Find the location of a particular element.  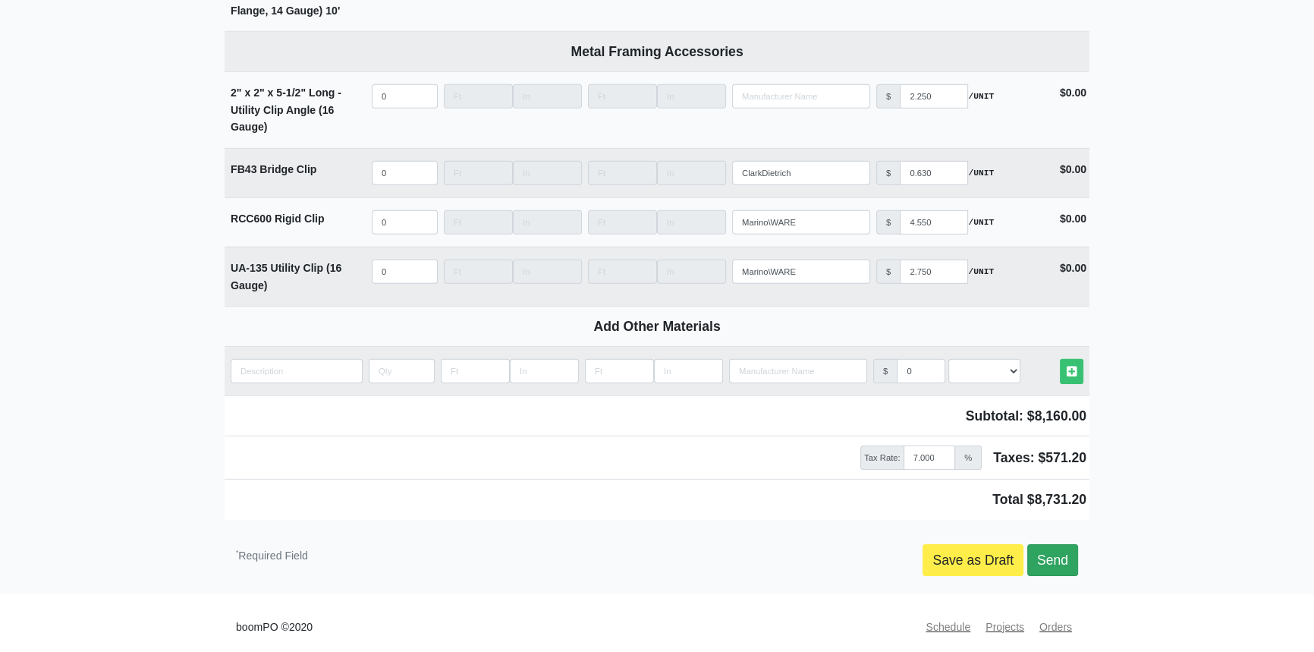

a: Send is located at coordinates (1052, 560).